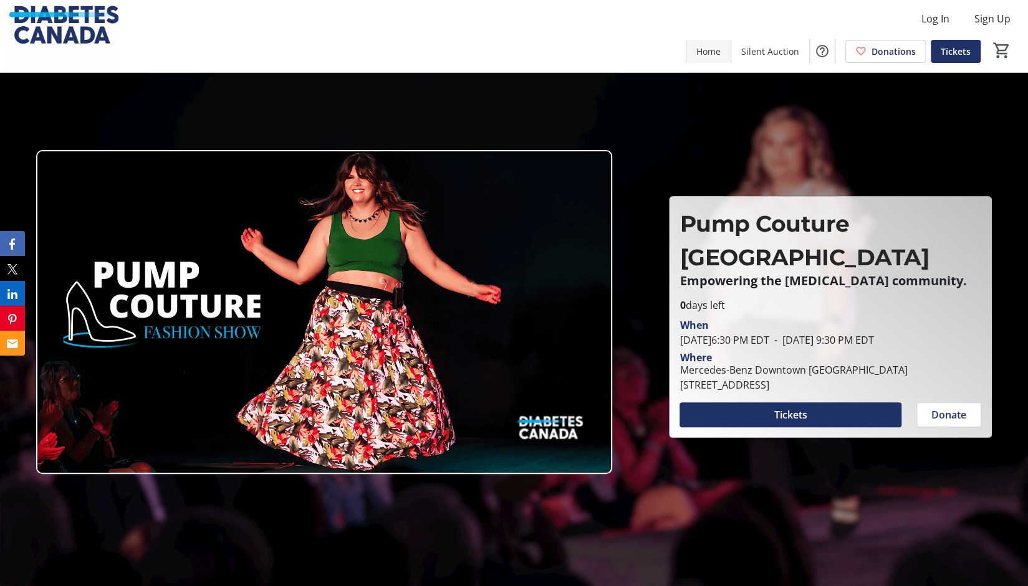 The image size is (1028, 586). What do you see at coordinates (63, 36) in the screenshot?
I see `img: Diabetes Canada's Logo` at bounding box center [63, 36].